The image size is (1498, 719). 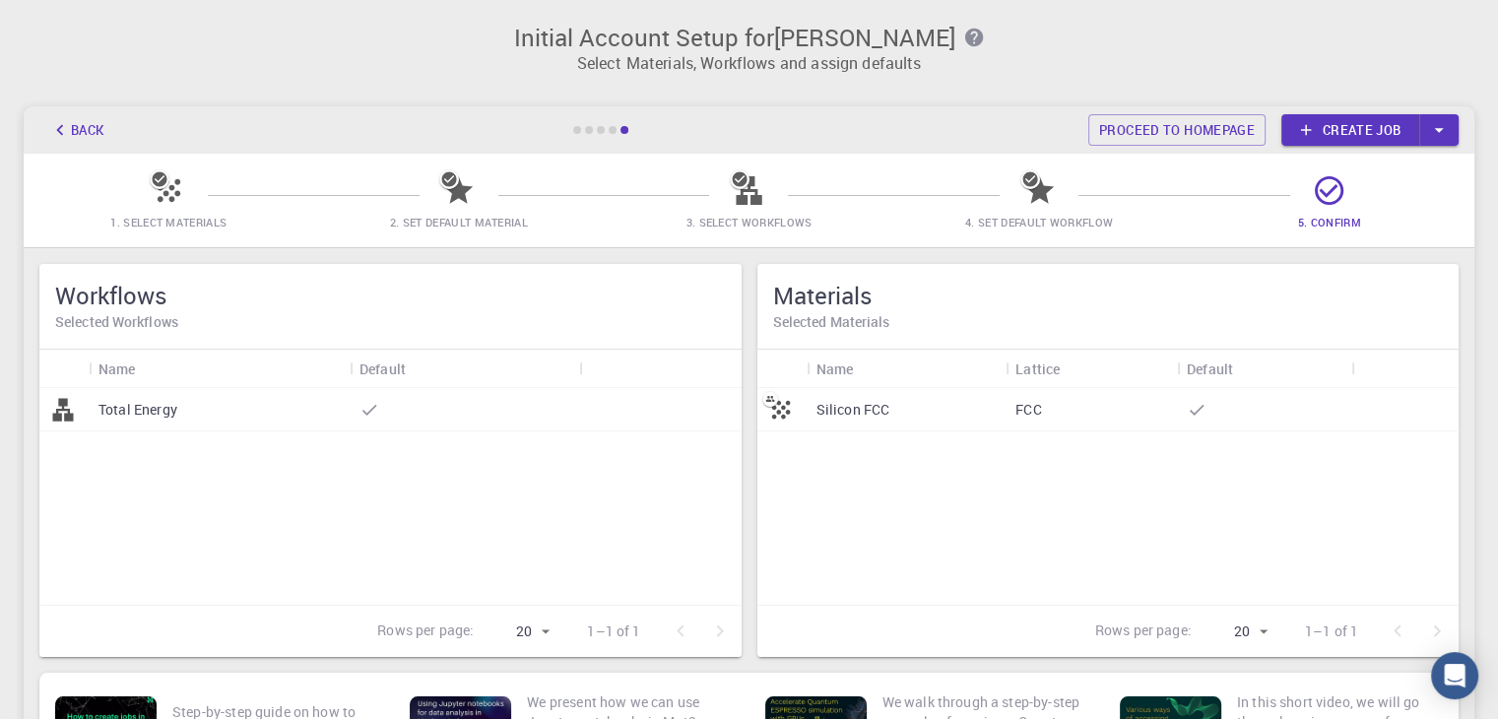 What do you see at coordinates (1028, 410) in the screenshot?
I see `p: FCC` at bounding box center [1028, 410].